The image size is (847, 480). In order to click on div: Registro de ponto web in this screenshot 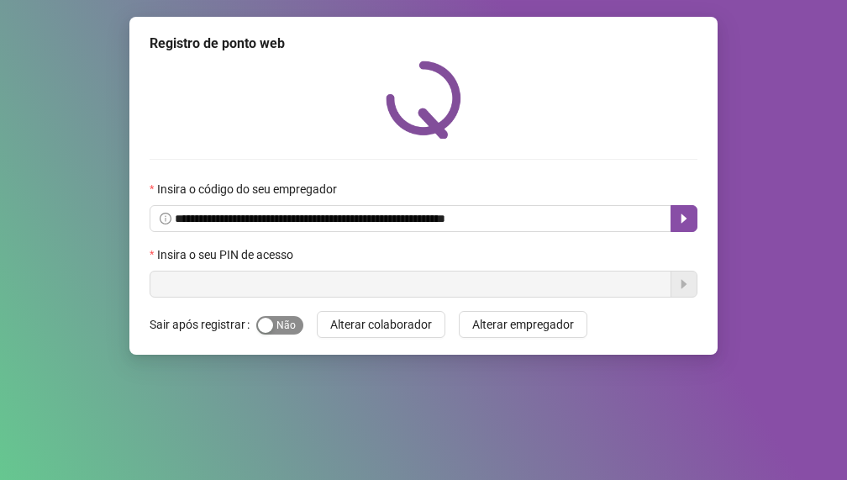, I will do `click(424, 44)`.